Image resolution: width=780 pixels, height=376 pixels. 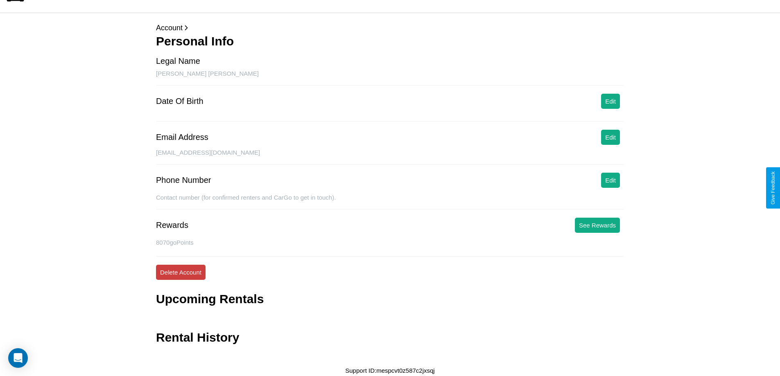 I want to click on p: 8070 goPoints, so click(x=390, y=242).